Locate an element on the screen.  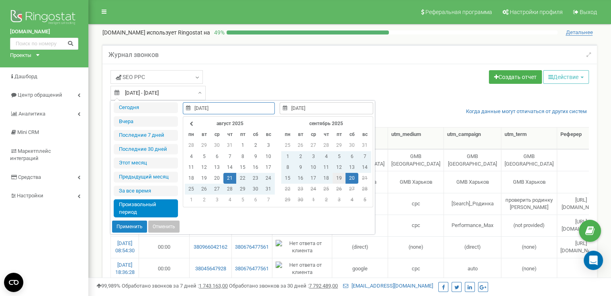
a: Создать отчет is located at coordinates (515, 77).